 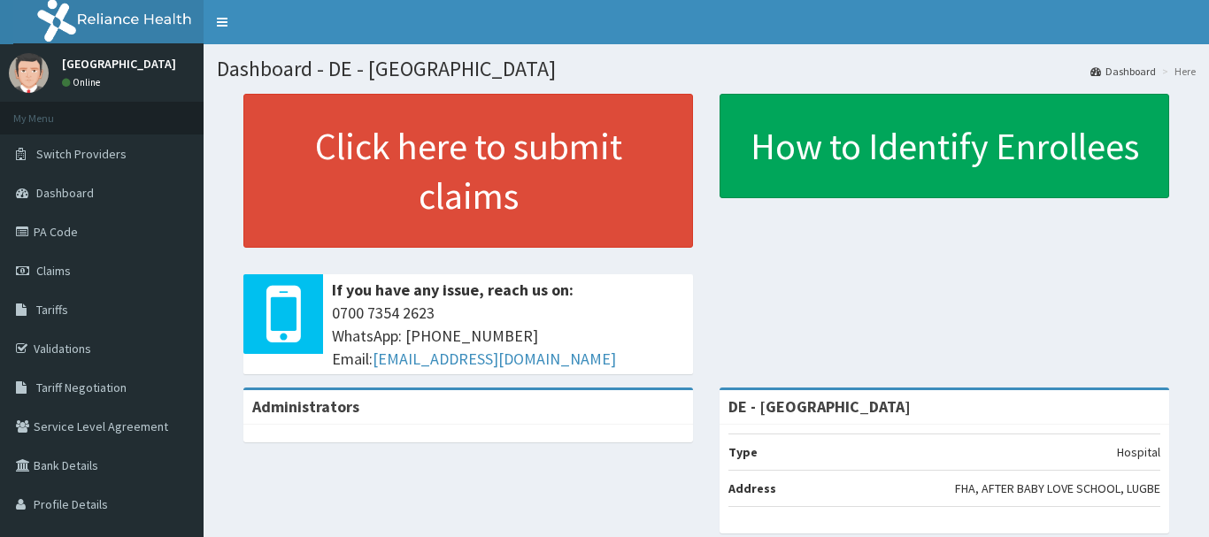 What do you see at coordinates (1123, 71) in the screenshot?
I see `a: Dashboard` at bounding box center [1123, 71].